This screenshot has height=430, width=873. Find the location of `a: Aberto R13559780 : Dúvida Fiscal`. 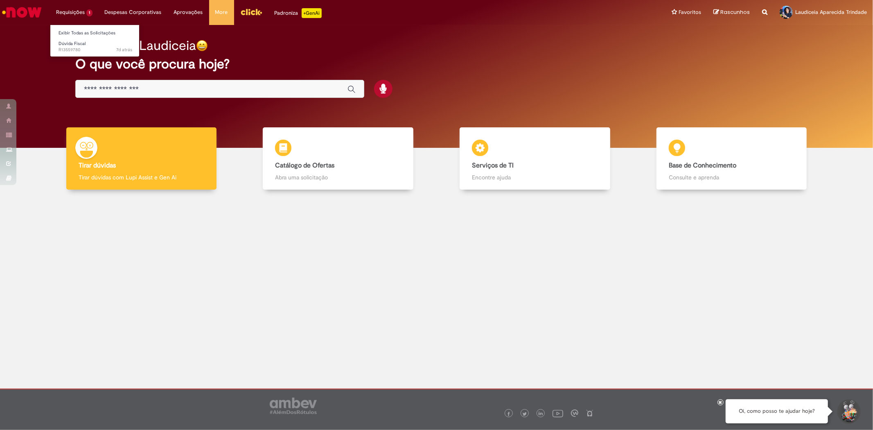

a: Aberto R13559780 : Dúvida Fiscal is located at coordinates (95, 47).